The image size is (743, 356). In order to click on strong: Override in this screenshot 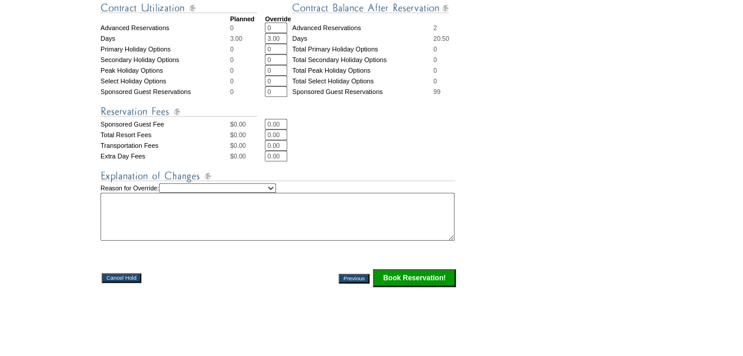, I will do `click(278, 19)`.